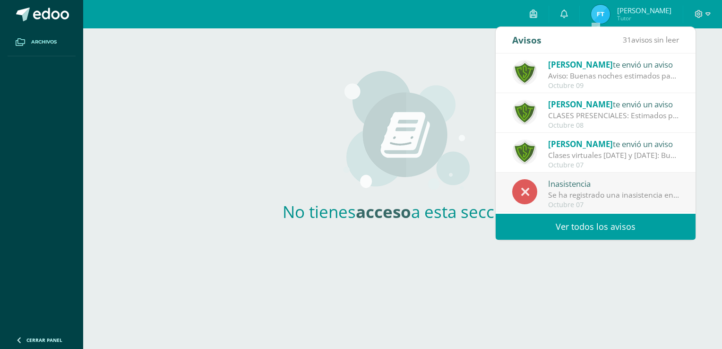 Image resolution: width=722 pixels, height=349 pixels. I want to click on div: Octubre 08, so click(614, 125).